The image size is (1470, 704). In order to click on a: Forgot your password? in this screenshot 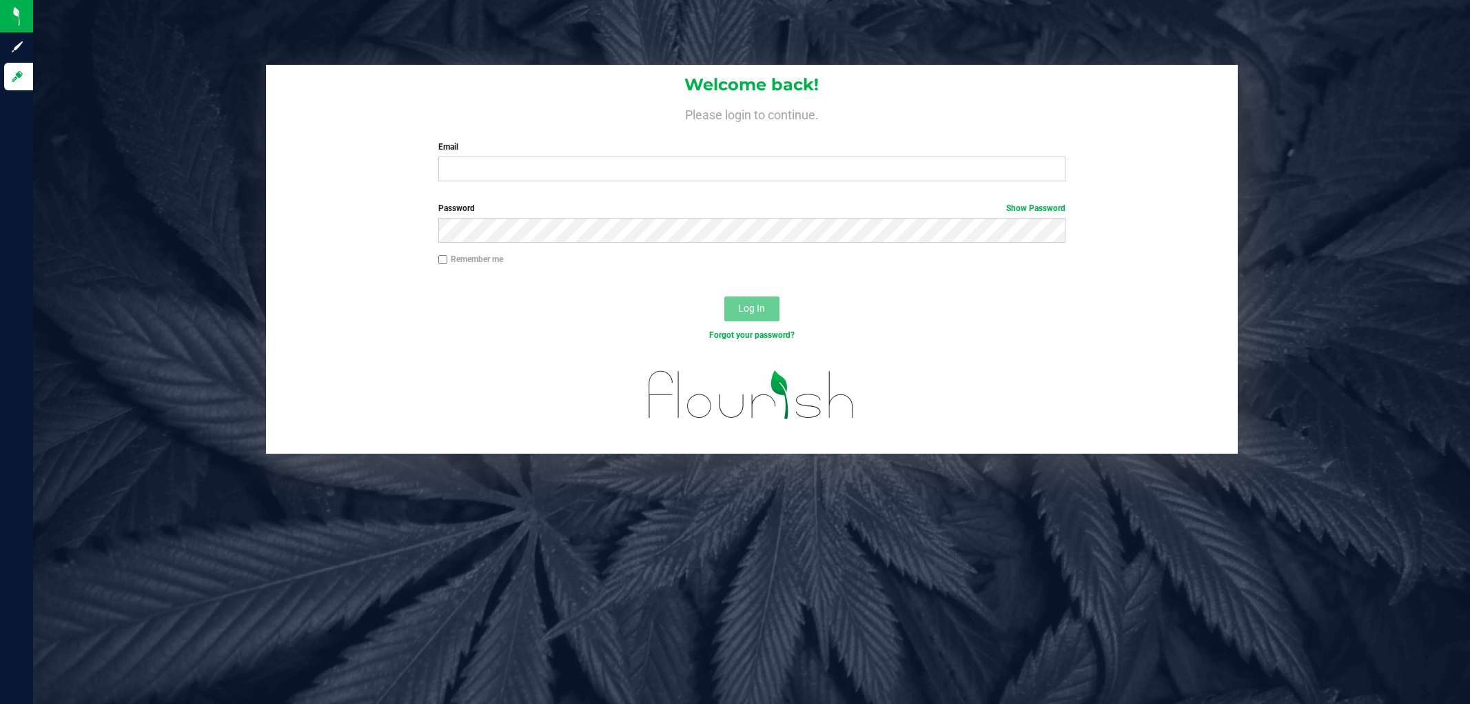, I will do `click(752, 335)`.